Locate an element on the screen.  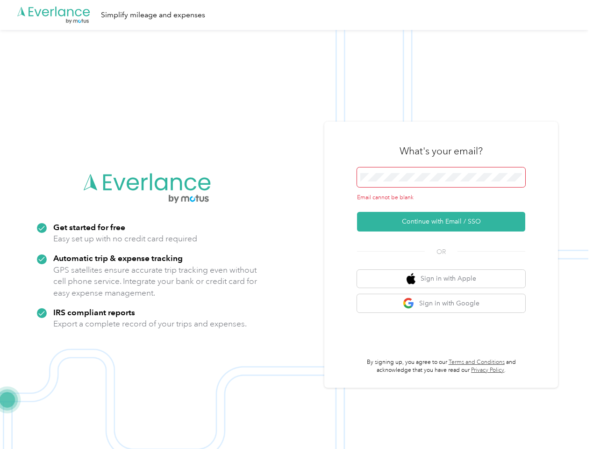
button: Continue with Email / SSO is located at coordinates (441, 222).